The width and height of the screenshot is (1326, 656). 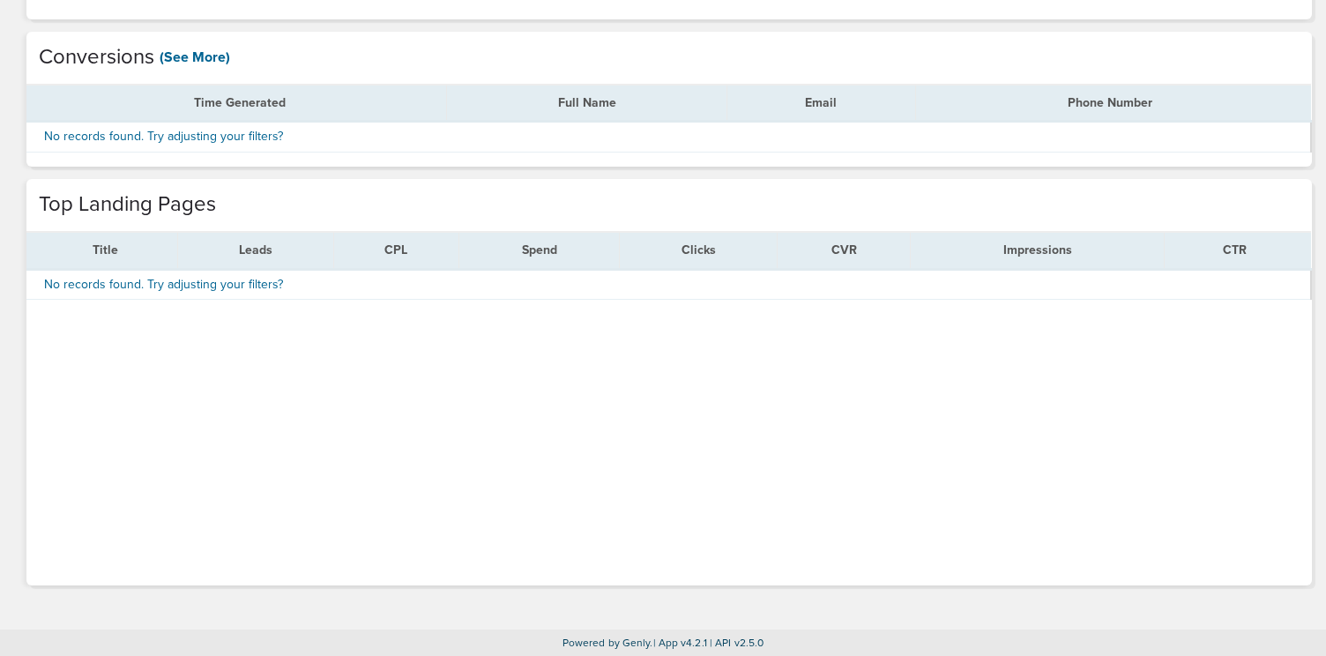 I want to click on a: (See More), so click(x=195, y=57).